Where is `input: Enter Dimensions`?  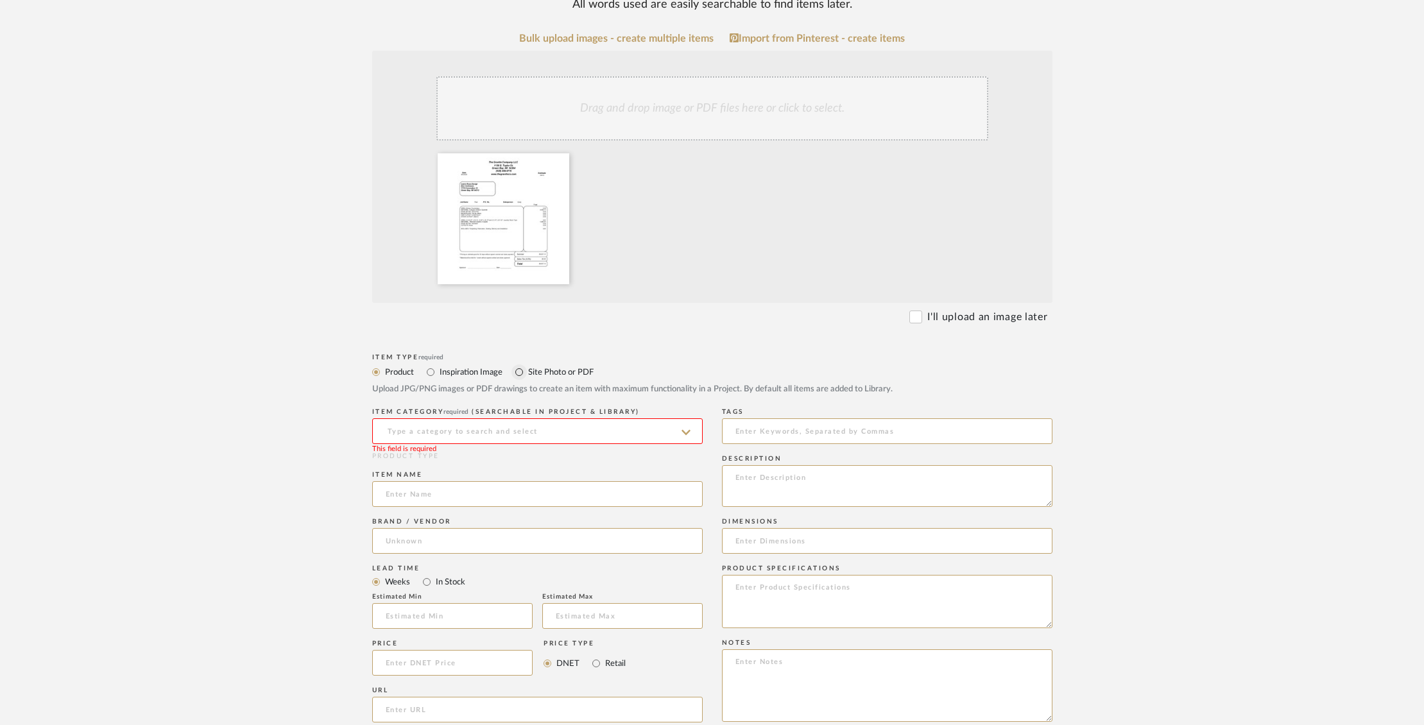 input: Enter Dimensions is located at coordinates (887, 541).